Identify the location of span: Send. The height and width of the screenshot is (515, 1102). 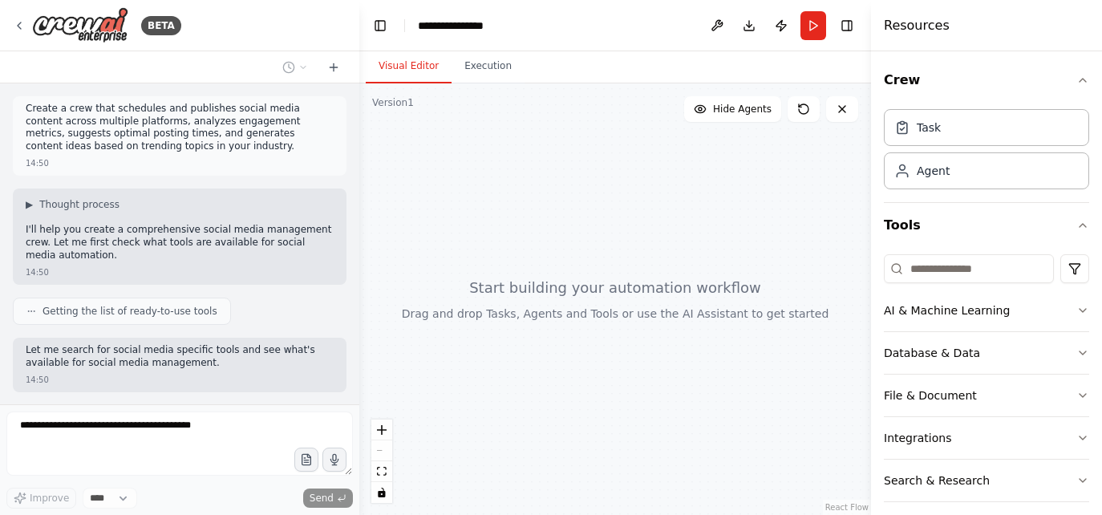
(322, 498).